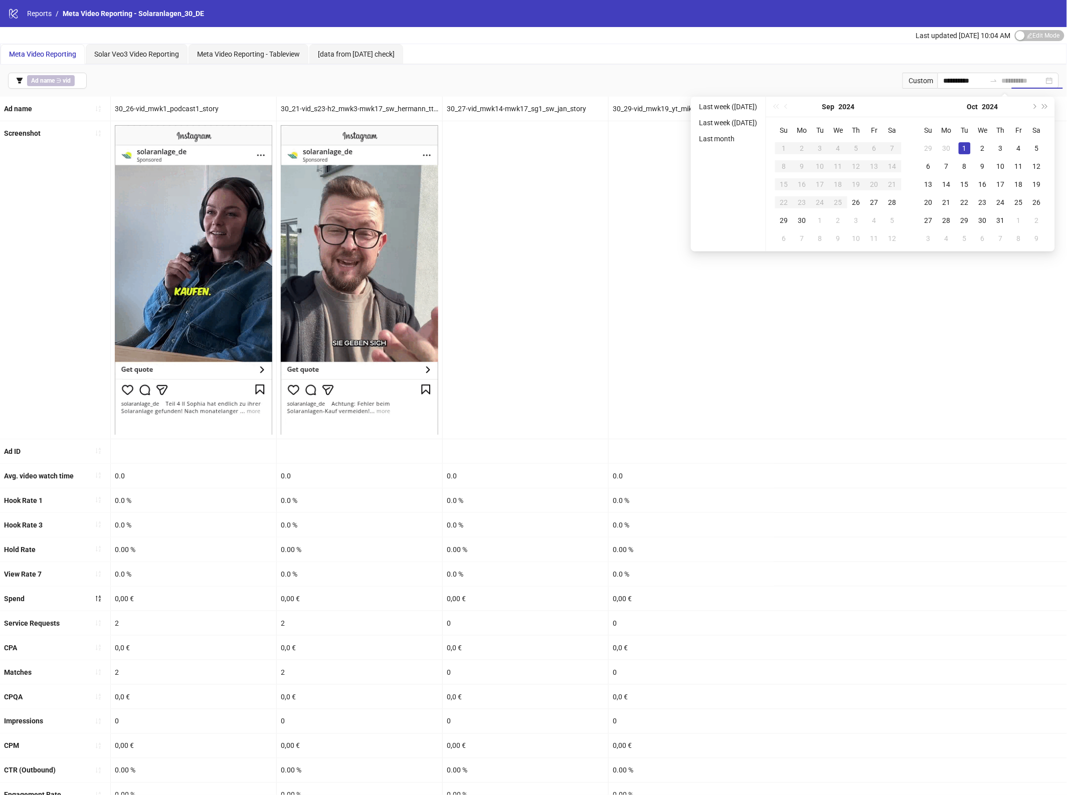 This screenshot has height=795, width=1067. Describe the element at coordinates (1037, 130) in the screenshot. I see `th: Sa` at that location.